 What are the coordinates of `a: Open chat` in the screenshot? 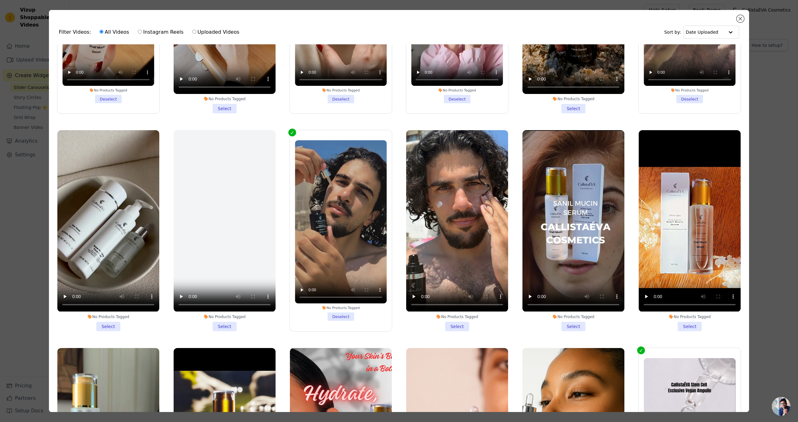 It's located at (782, 406).